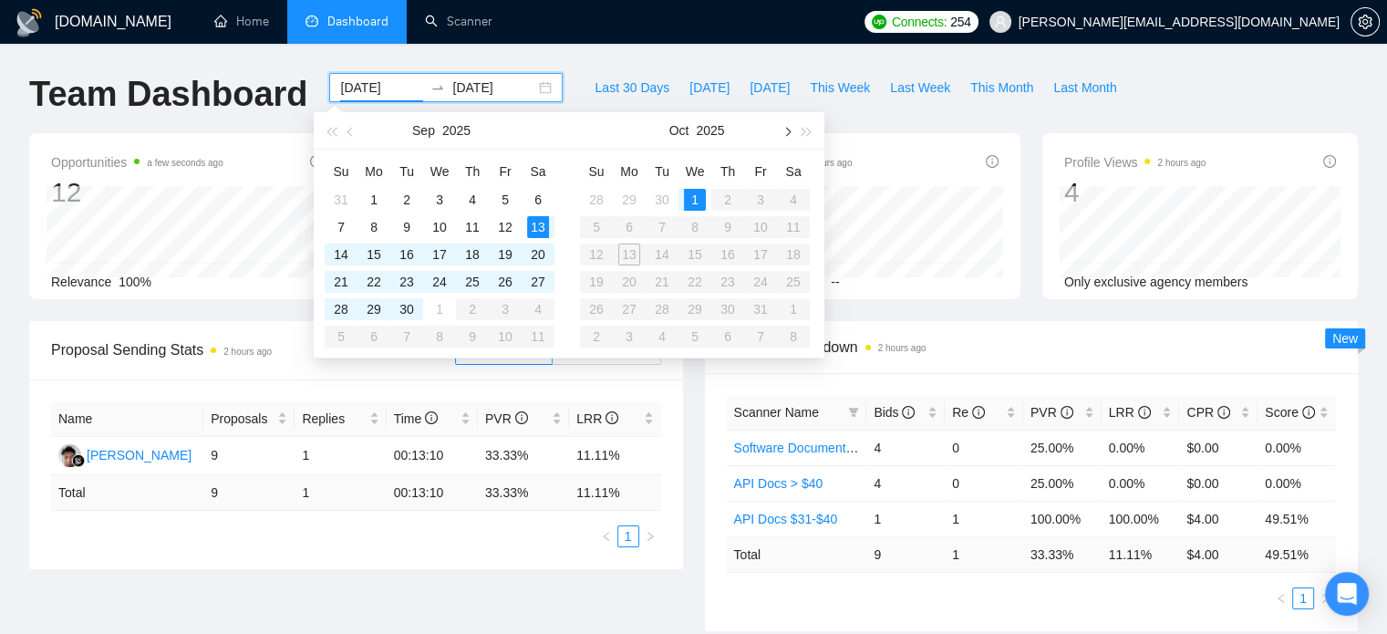 Image resolution: width=1387 pixels, height=634 pixels. I want to click on th: Replies, so click(340, 419).